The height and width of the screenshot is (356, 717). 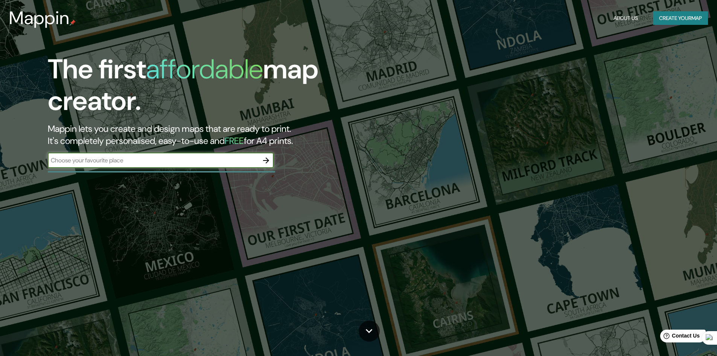 What do you see at coordinates (153, 160) in the screenshot?
I see `input: Choose your favourite place` at bounding box center [153, 160].